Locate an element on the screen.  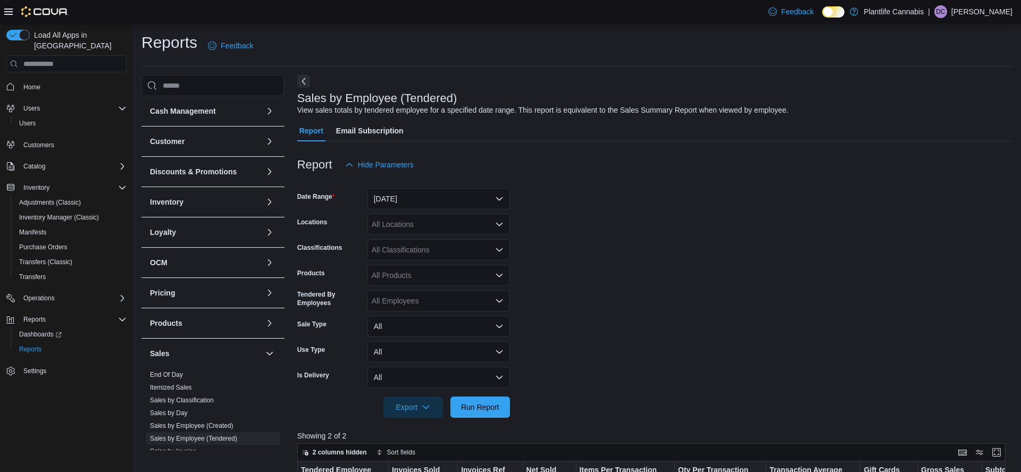
h3: Sales by Employee (Tendered) is located at coordinates (377, 98).